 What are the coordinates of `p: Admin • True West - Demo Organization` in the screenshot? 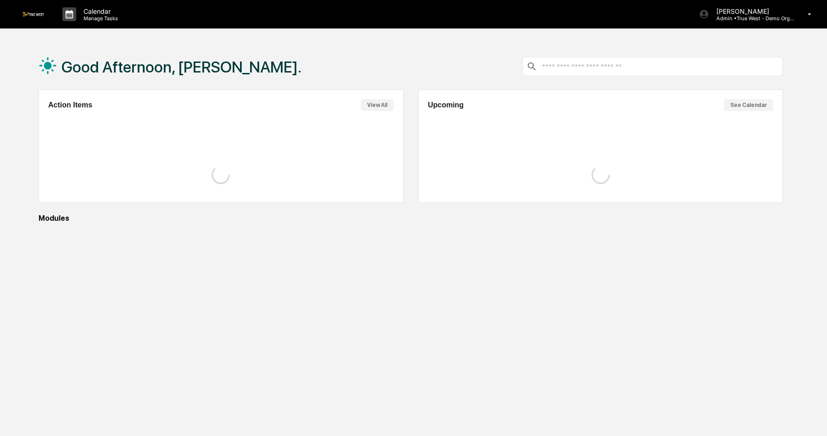 It's located at (752, 18).